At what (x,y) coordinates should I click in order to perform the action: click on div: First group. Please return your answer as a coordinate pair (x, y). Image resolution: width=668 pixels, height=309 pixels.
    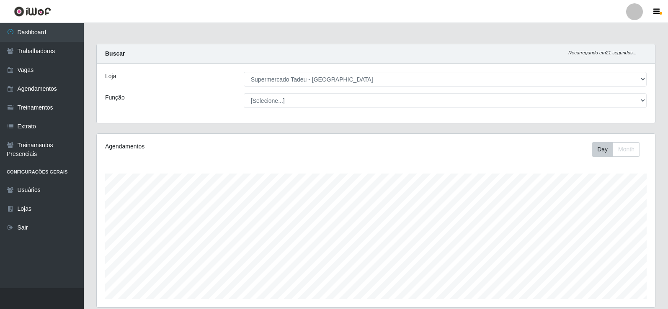
    Looking at the image, I should click on (615, 149).